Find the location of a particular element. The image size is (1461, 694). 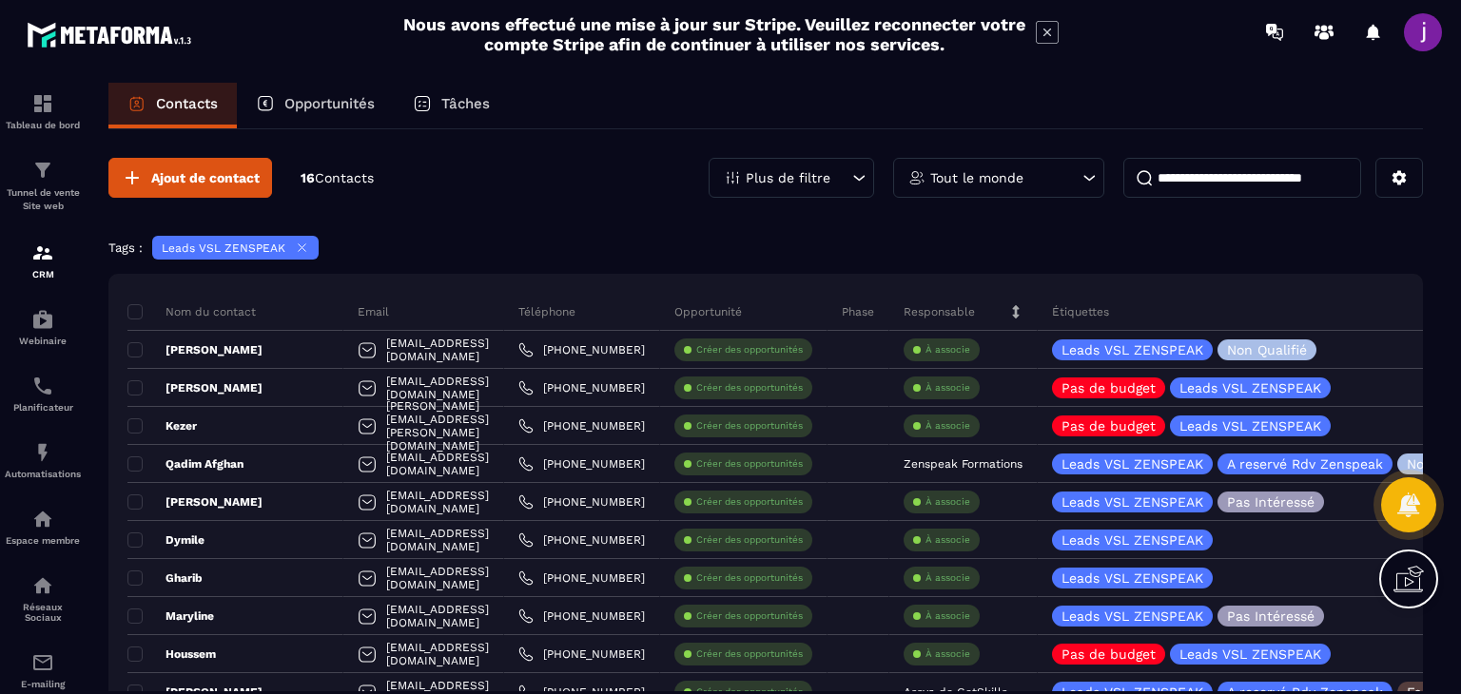

p: CRM is located at coordinates (43, 274).